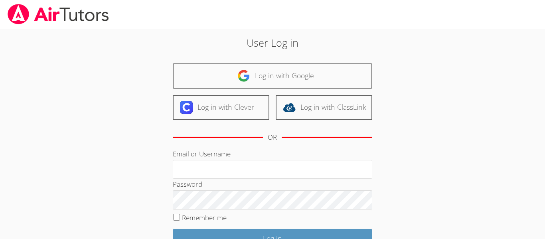 The image size is (545, 239). I want to click on label: Remember me, so click(204, 217).